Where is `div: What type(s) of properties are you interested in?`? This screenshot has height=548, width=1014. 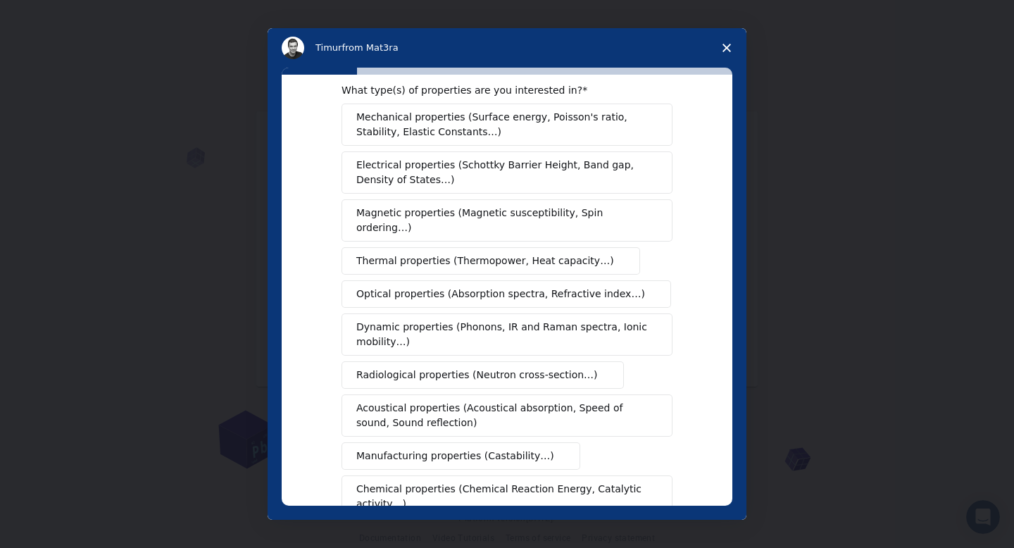
div: What type(s) of properties are you interested in? is located at coordinates (496, 90).